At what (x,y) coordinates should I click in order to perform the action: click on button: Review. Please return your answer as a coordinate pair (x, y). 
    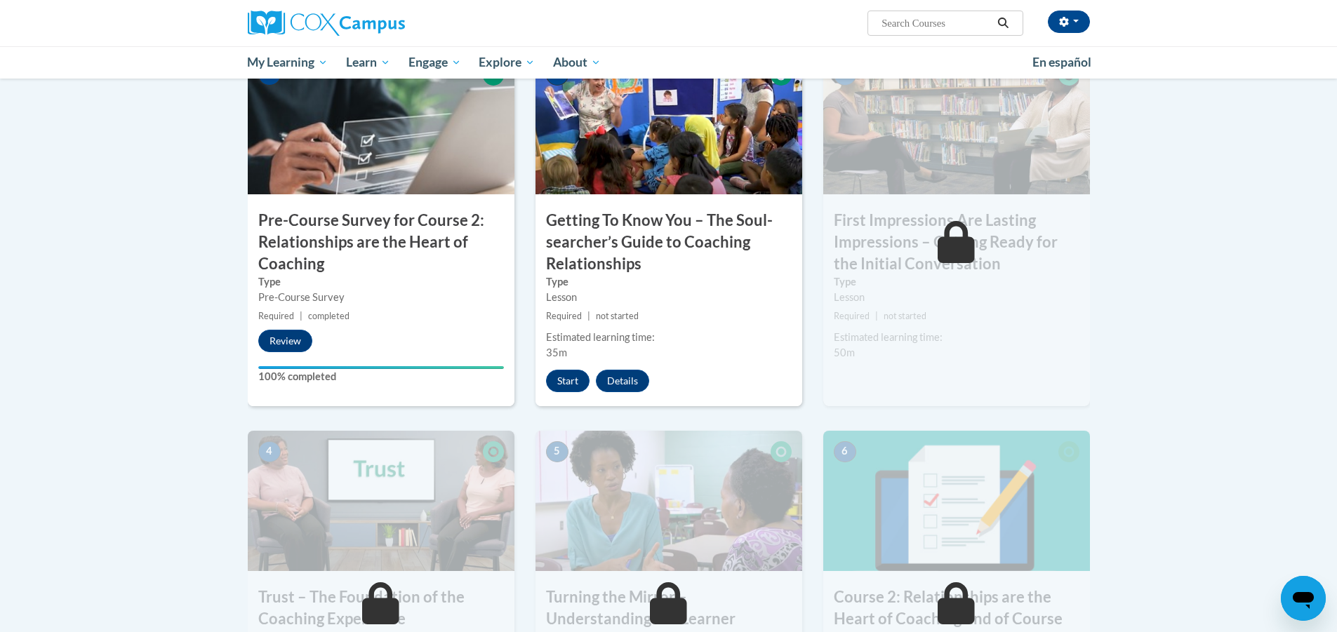
    Looking at the image, I should click on (285, 341).